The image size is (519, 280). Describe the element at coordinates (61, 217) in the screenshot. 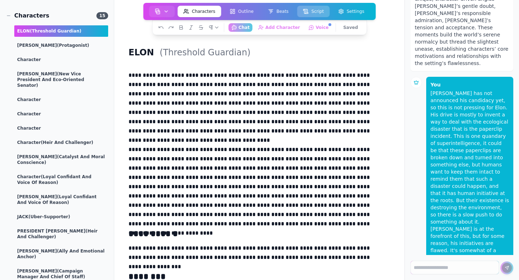

I see `div: JACK` at that location.